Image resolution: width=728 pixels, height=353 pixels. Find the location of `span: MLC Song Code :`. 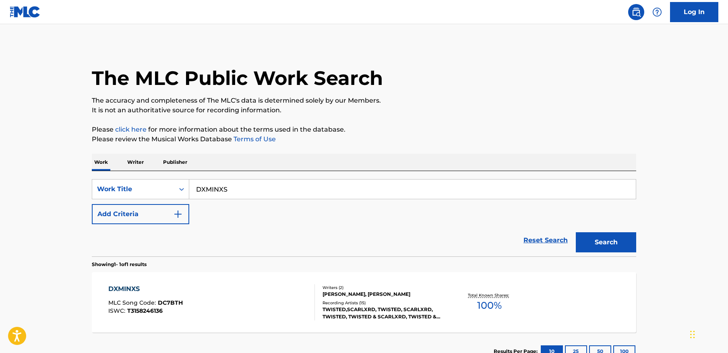

span: MLC Song Code : is located at coordinates (133, 303).